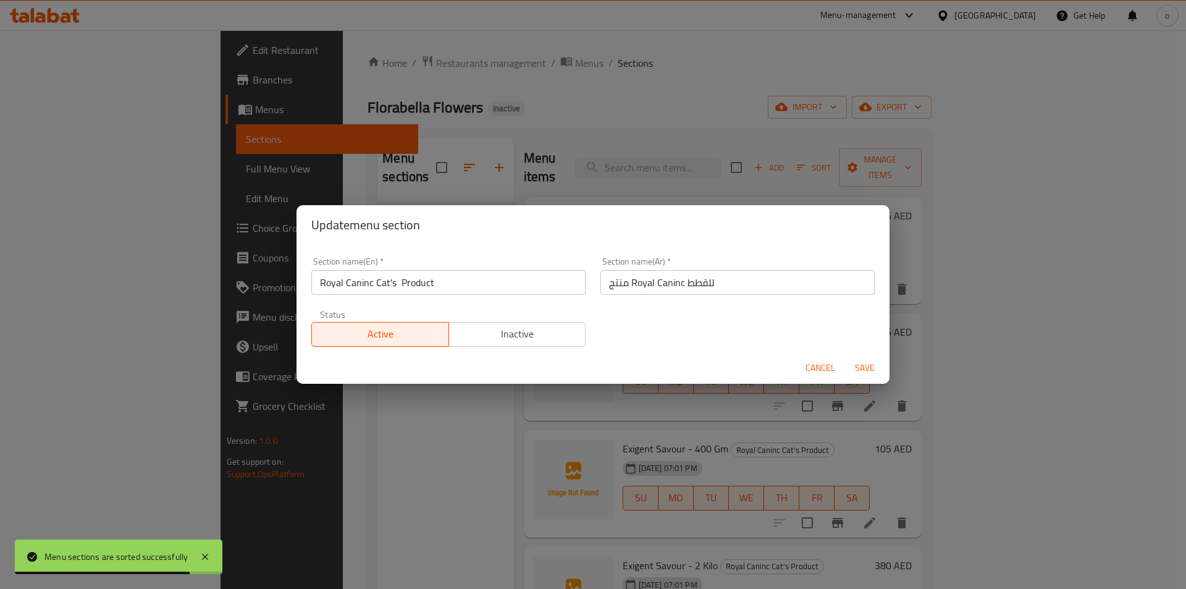 The height and width of the screenshot is (589, 1186). What do you see at coordinates (116, 557) in the screenshot?
I see `div: Menu sections are sorted successfully` at bounding box center [116, 557].